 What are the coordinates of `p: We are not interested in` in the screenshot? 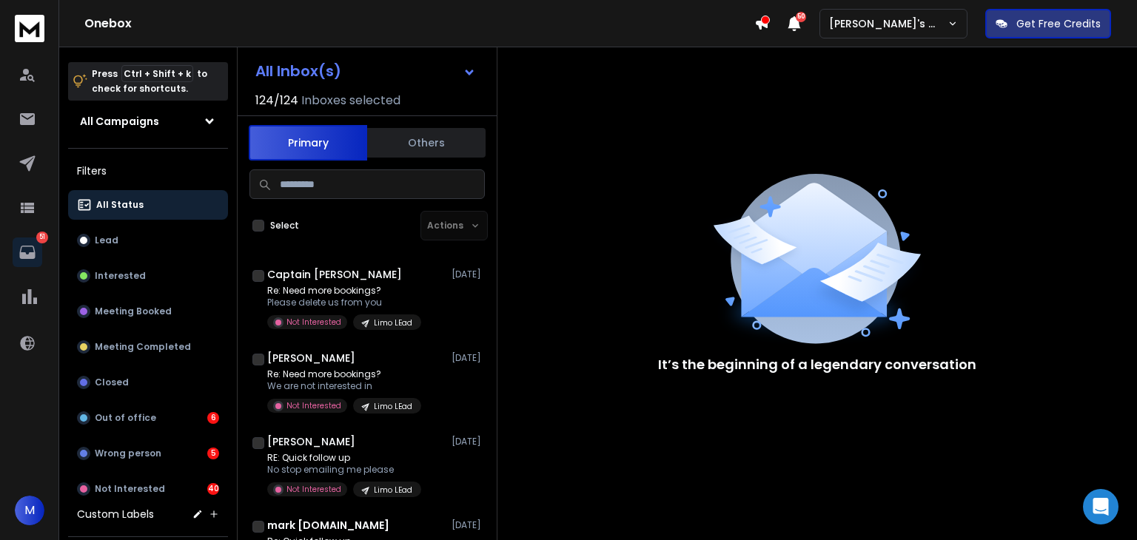 It's located at (344, 386).